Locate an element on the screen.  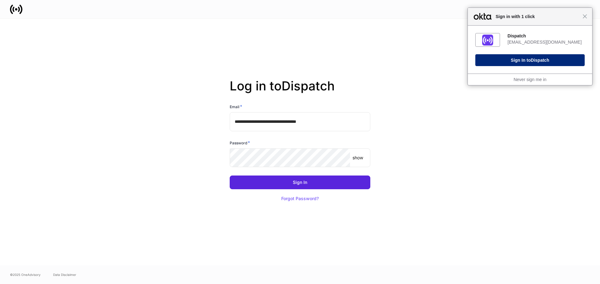
img: fs01jxrofoggULhDH358 is located at coordinates (487, 40).